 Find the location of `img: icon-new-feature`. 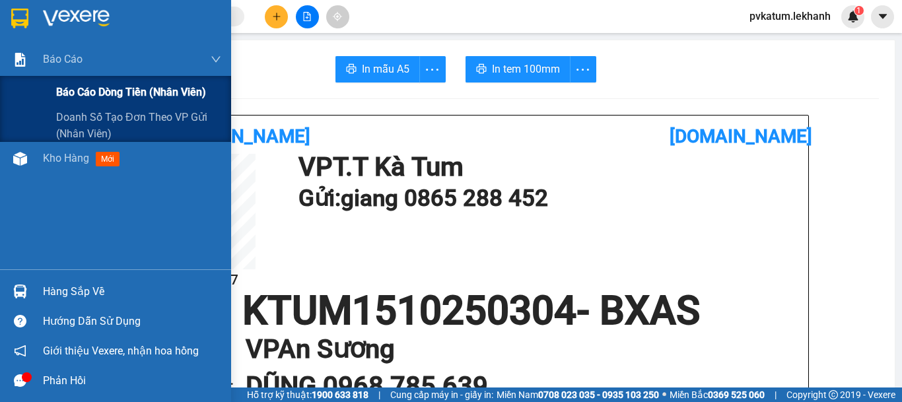

img: icon-new-feature is located at coordinates (853, 17).